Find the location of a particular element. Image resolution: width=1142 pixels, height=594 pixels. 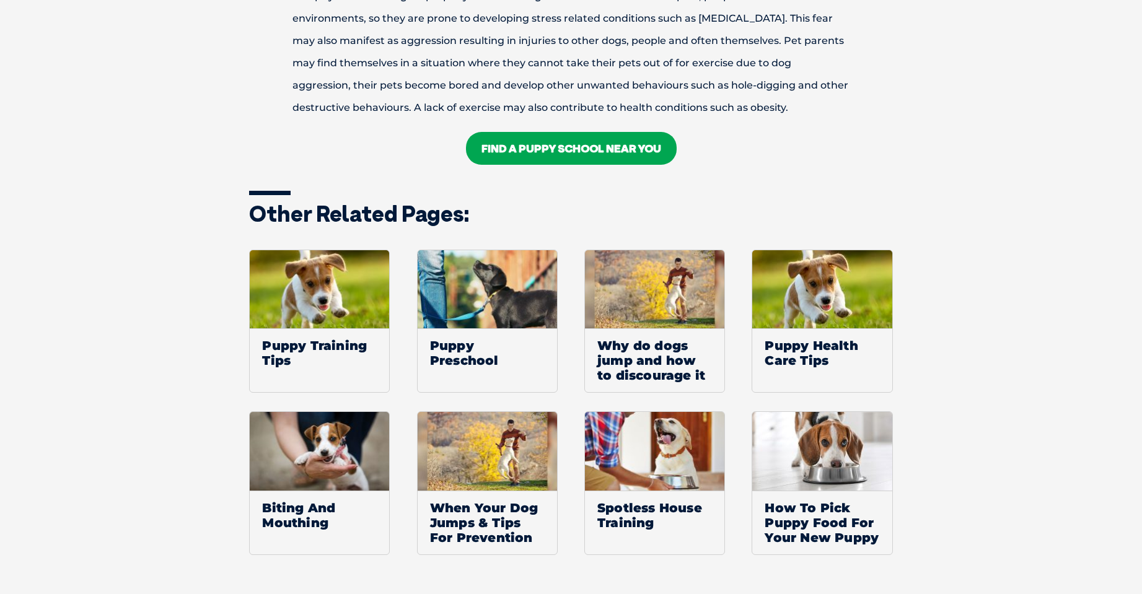

span: When Your Dog Jumps & Tips For Prevention is located at coordinates (487, 522).